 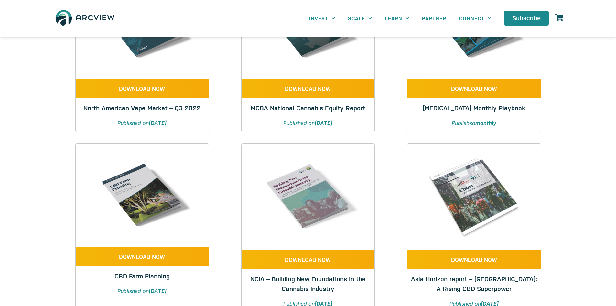 I want to click on a: PARTNER, so click(x=434, y=18).